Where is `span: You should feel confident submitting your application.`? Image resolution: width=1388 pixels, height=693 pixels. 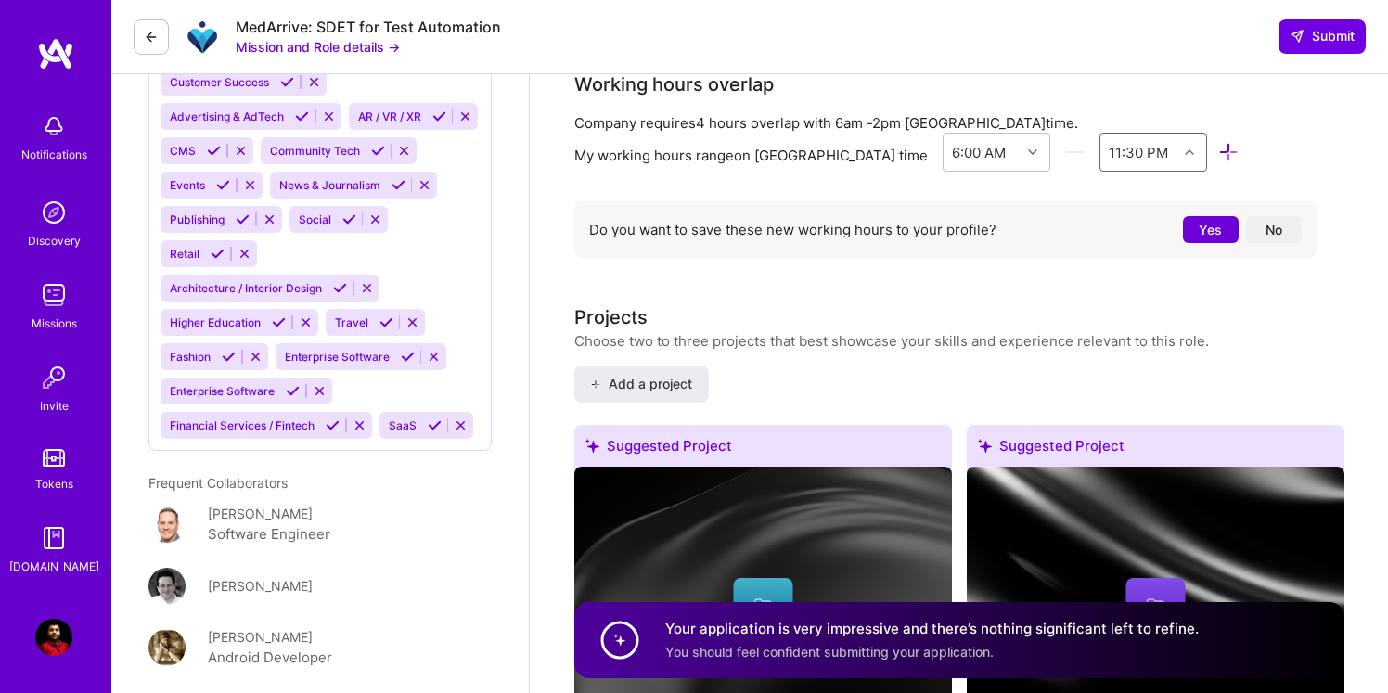 span: You should feel confident submitting your application. is located at coordinates (830, 652).